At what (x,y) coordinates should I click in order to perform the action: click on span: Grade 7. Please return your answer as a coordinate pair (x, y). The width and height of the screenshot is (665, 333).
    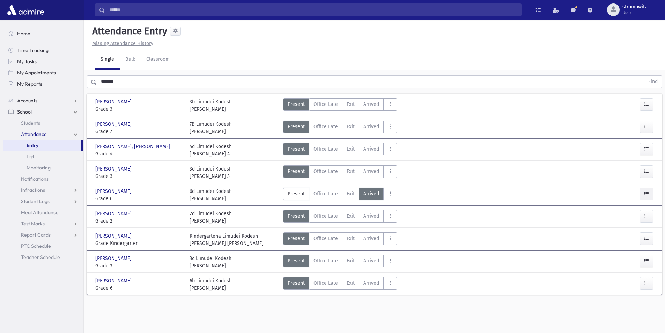
    Looking at the image, I should click on (139, 131).